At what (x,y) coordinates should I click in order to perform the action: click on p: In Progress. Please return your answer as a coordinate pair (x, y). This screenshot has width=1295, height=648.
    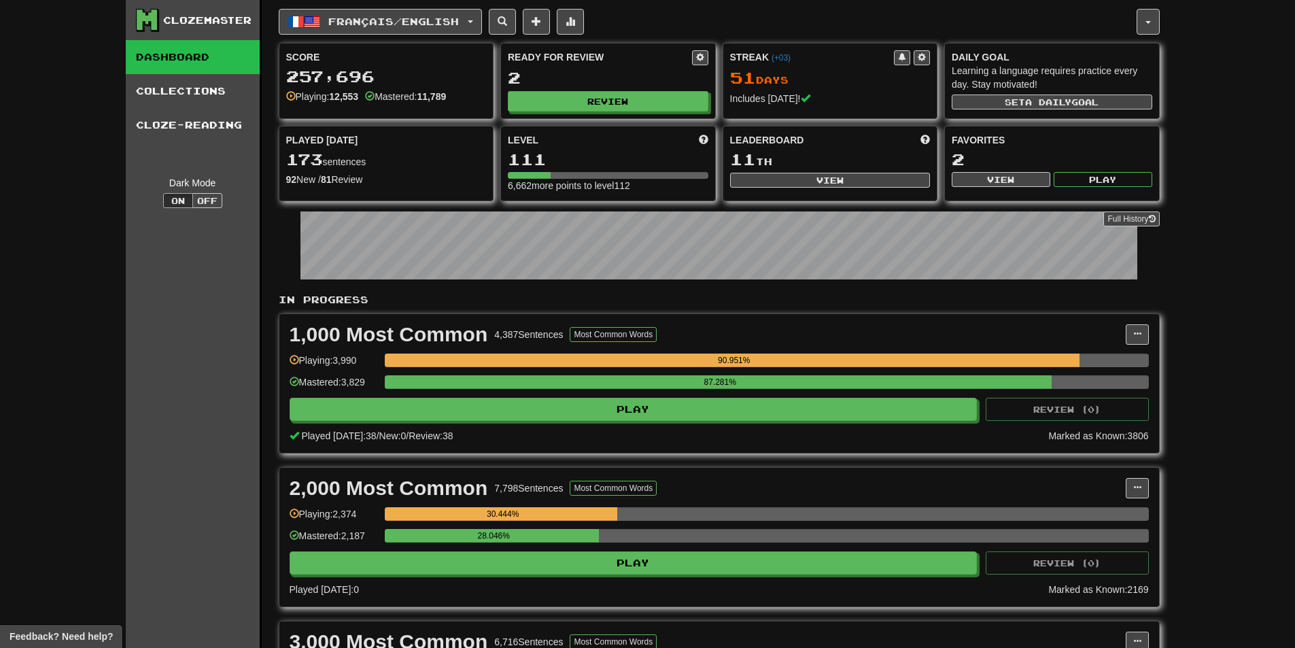
    Looking at the image, I should click on (719, 300).